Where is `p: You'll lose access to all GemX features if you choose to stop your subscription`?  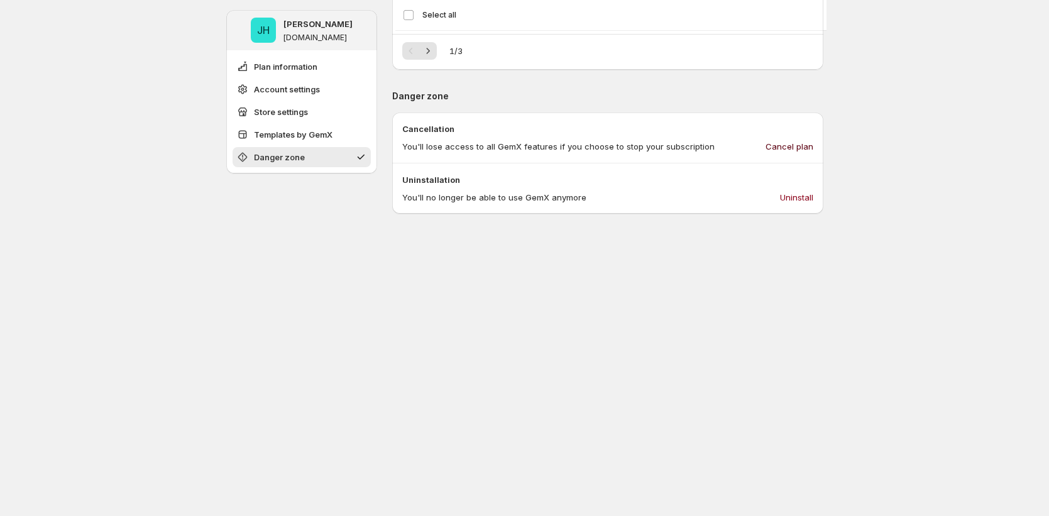
p: You'll lose access to all GemX features if you choose to stop your subscription is located at coordinates (558, 146).